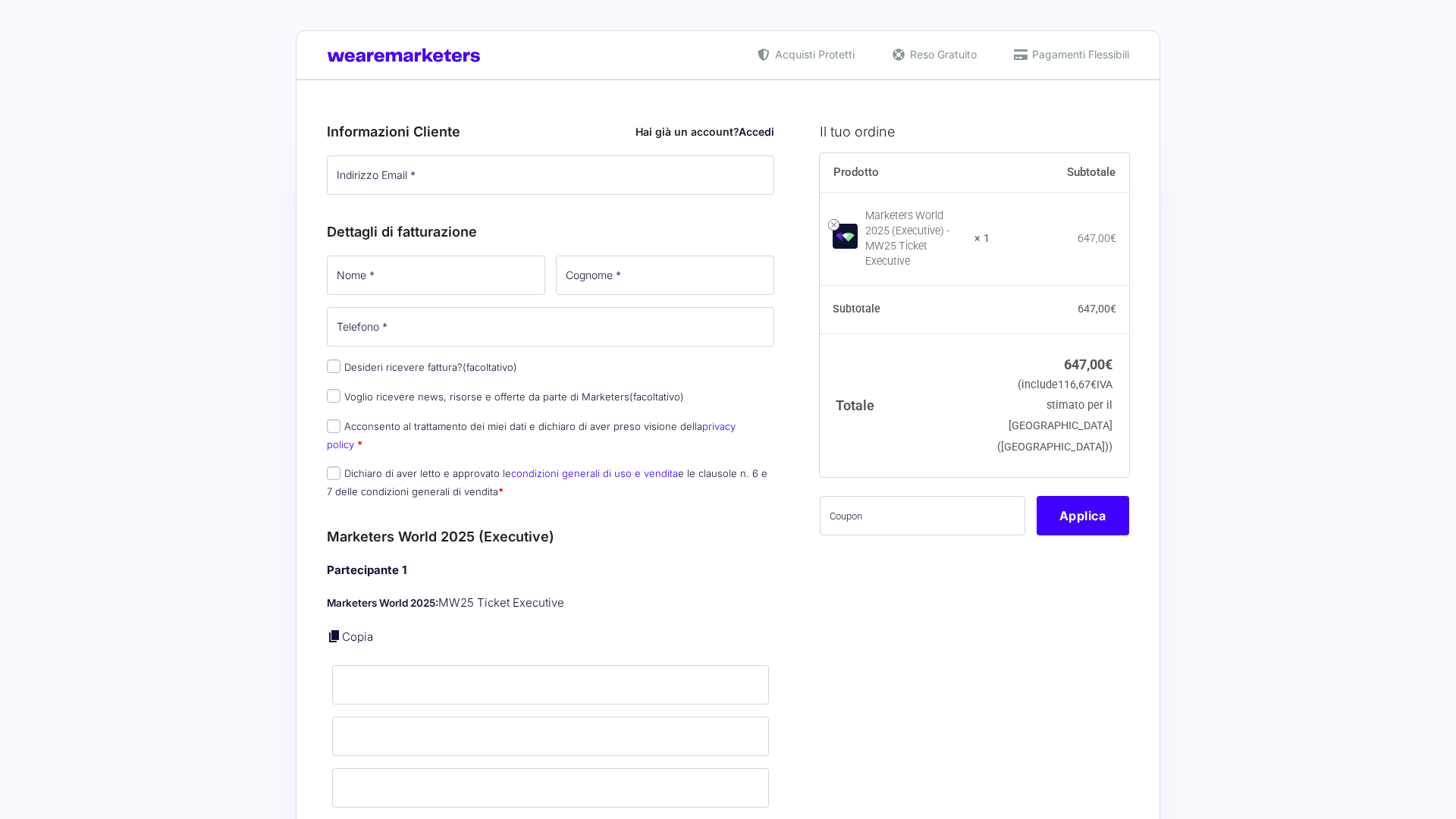  I want to click on h4: Partecipante 1, so click(551, 570).